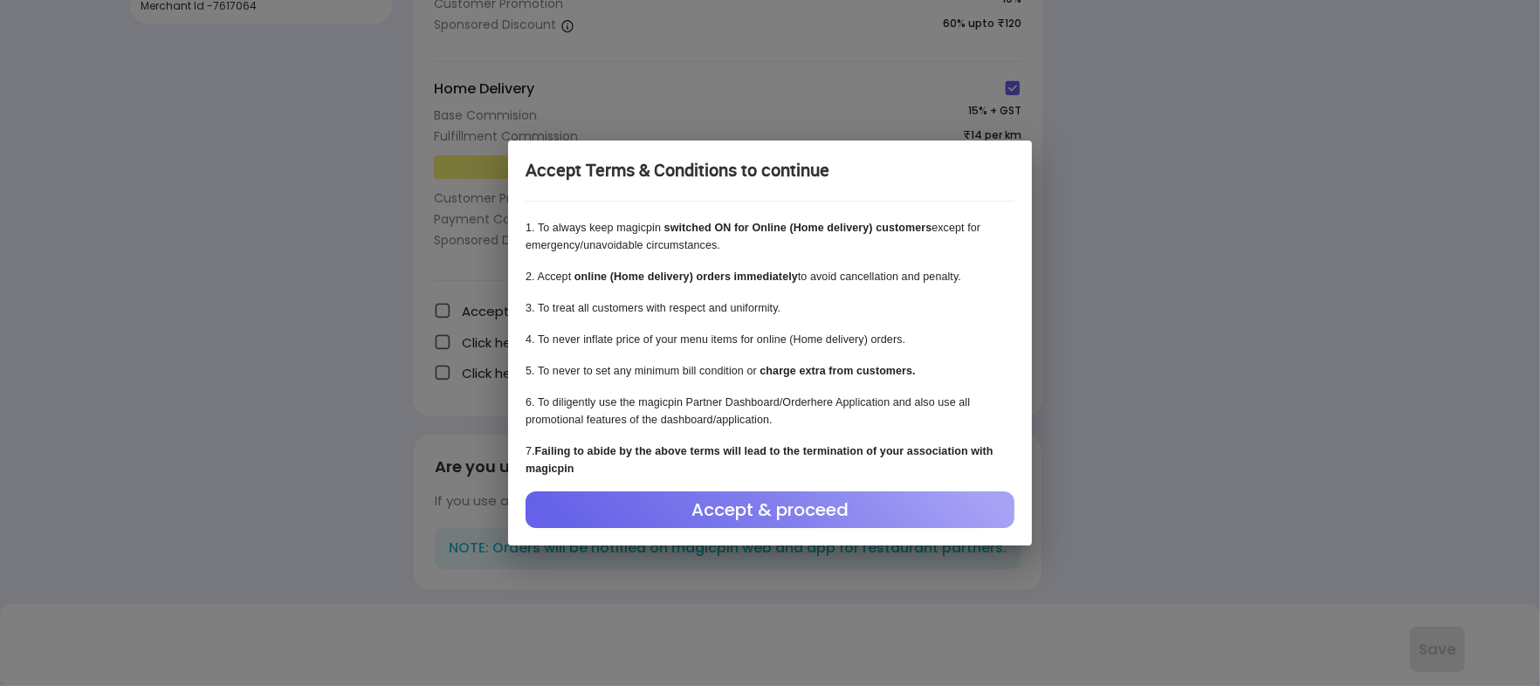 The height and width of the screenshot is (686, 1540). Describe the element at coordinates (760, 460) in the screenshot. I see `b: Failing to abide by the above terms will lead to the termination of your association with magicpin` at that location.